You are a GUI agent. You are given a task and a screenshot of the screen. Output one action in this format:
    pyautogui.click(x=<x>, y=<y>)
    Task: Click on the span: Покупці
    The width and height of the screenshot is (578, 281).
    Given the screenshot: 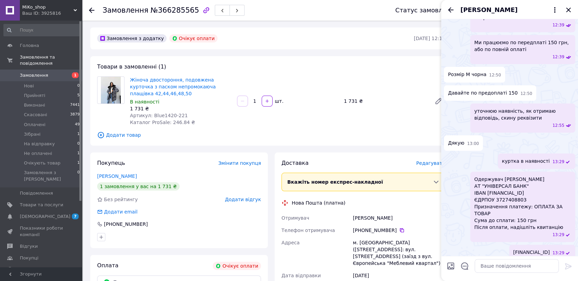 What is the action you would take?
    pyautogui.click(x=29, y=258)
    